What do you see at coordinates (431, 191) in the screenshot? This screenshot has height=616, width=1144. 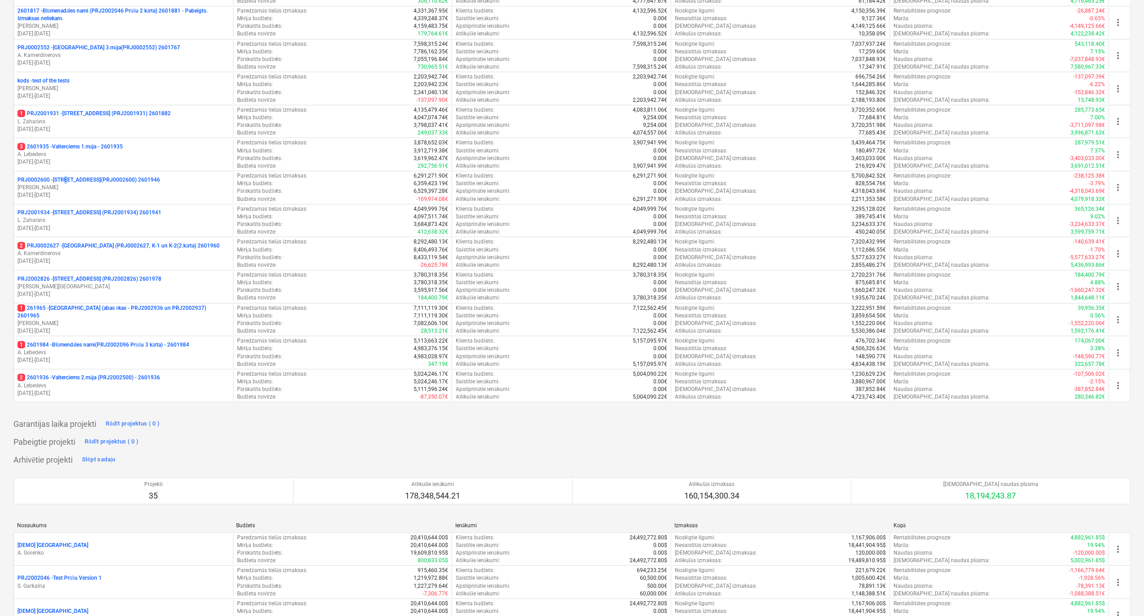 I see `p: 6,529,397.28€` at bounding box center [431, 191].